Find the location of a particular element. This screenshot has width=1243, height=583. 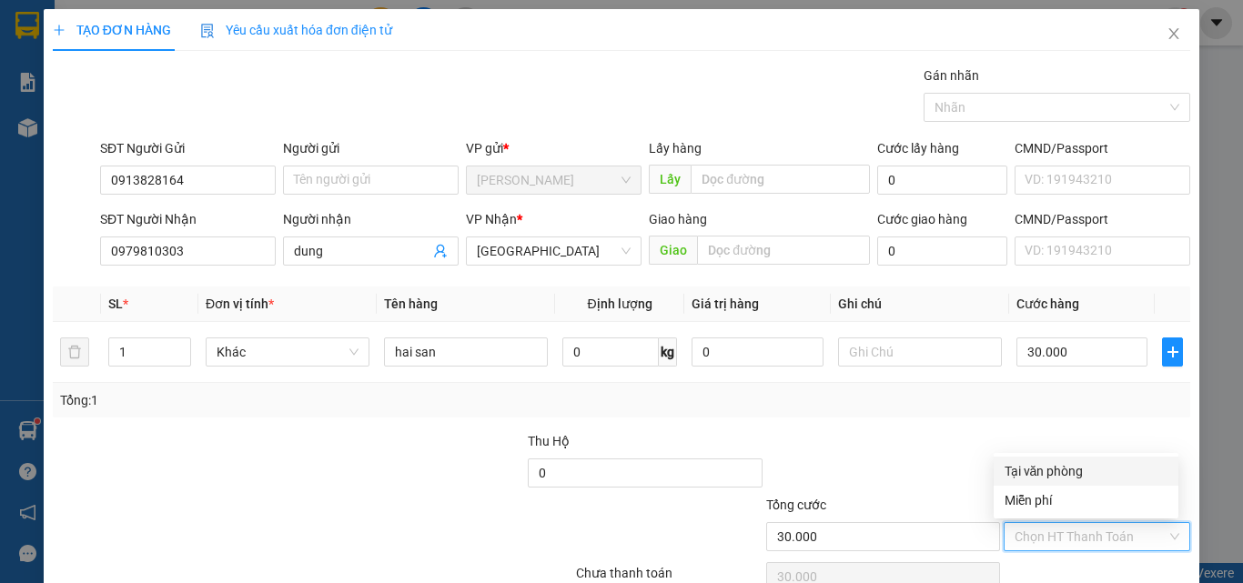

input: Cước giao hàng is located at coordinates (942, 251).